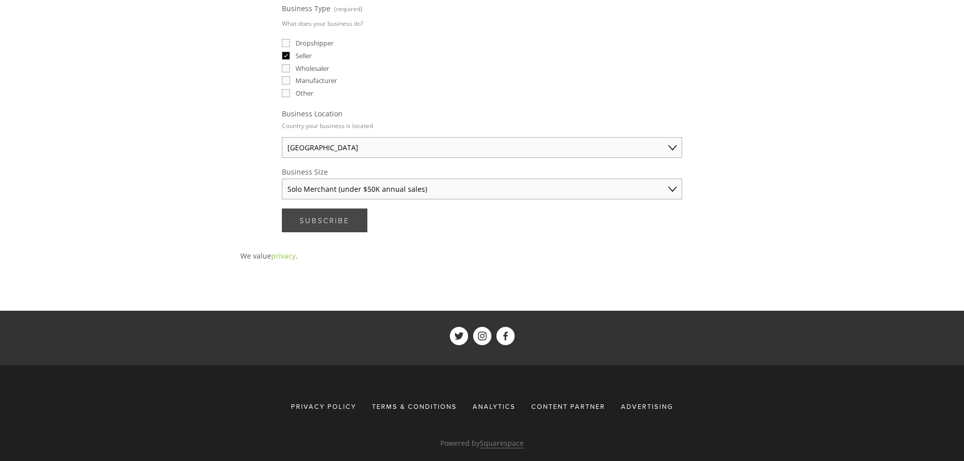 The height and width of the screenshot is (461, 964). I want to click on a: Squarespace, so click(501, 443).